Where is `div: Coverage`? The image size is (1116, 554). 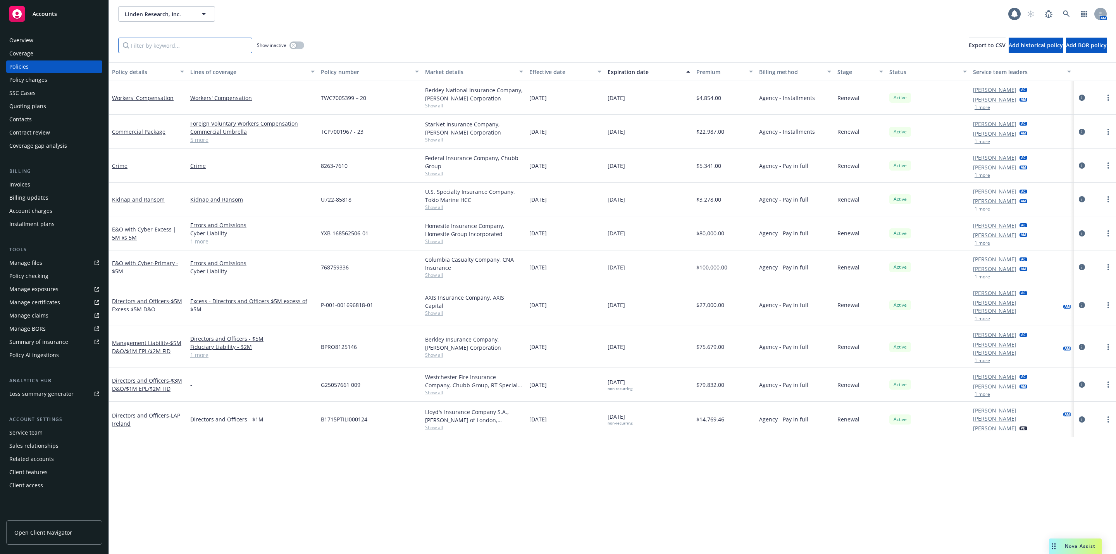
div: Coverage is located at coordinates (21, 53).